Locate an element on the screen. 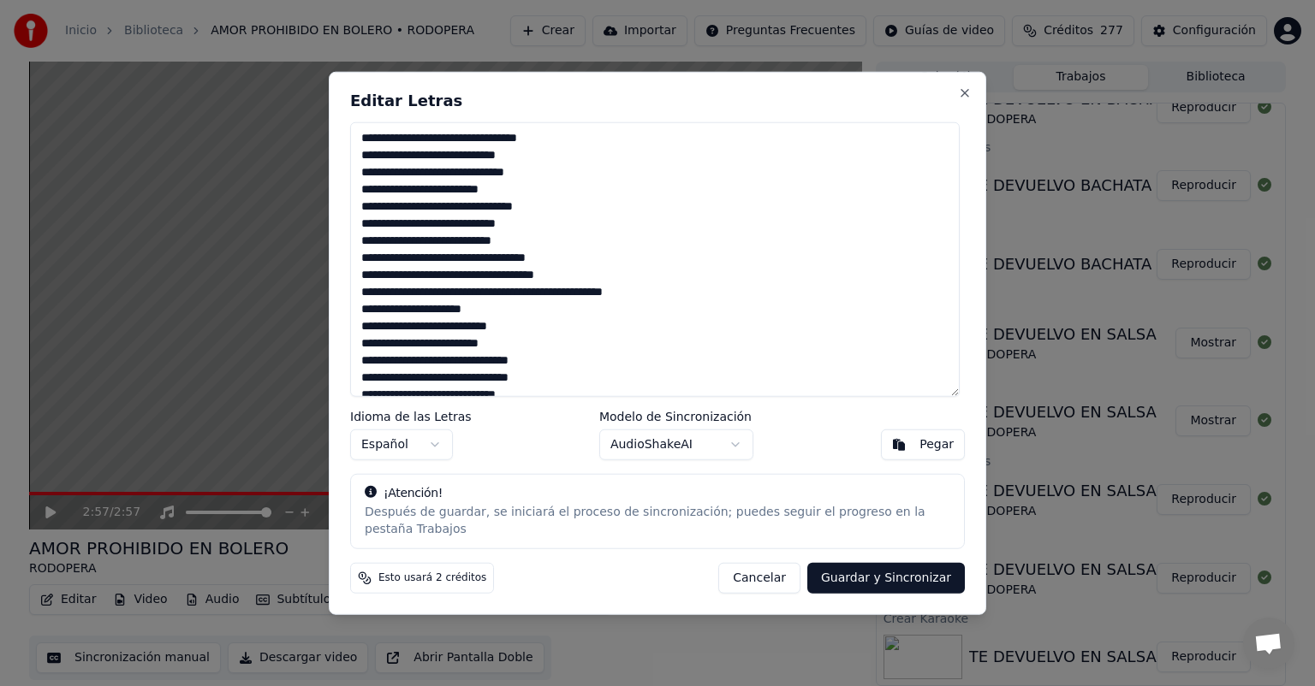  div: Pegar is located at coordinates (936, 444).